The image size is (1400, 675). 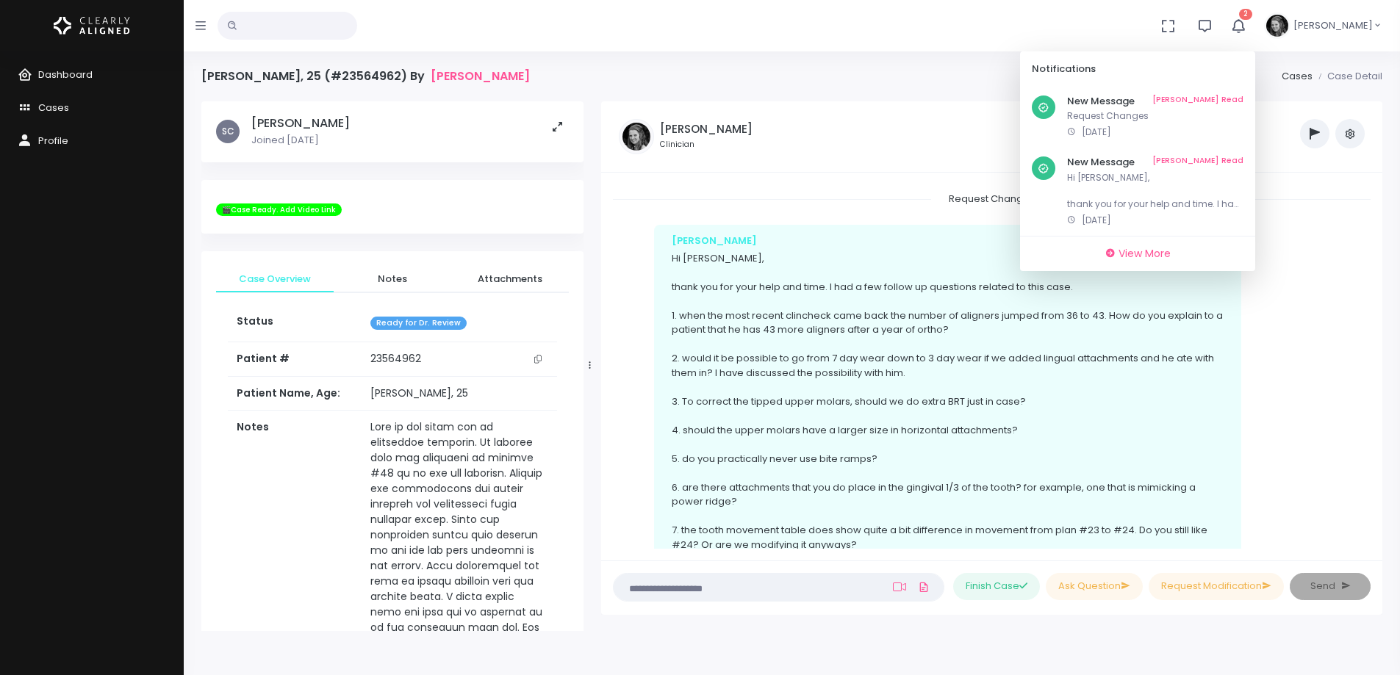 What do you see at coordinates (1155, 116) in the screenshot?
I see `p: Request Changes` at bounding box center [1155, 116].